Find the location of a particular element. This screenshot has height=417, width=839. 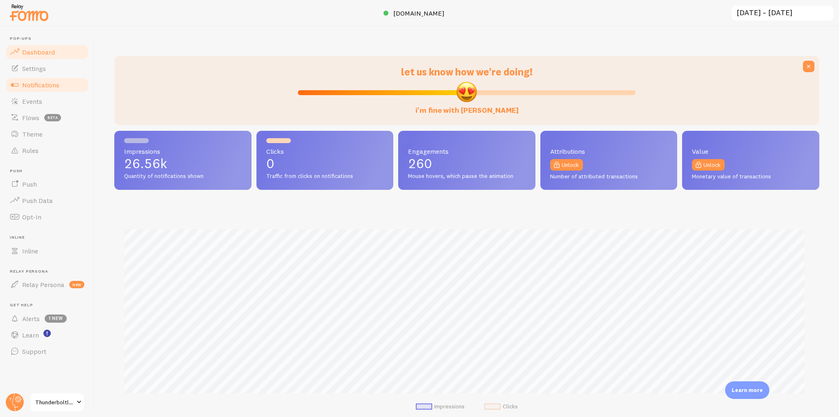

a: Relay Persona new is located at coordinates (47, 284).